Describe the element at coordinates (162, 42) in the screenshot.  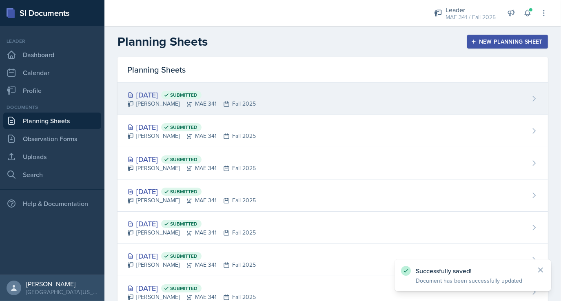
I see `h2: Planning Sheets` at that location.